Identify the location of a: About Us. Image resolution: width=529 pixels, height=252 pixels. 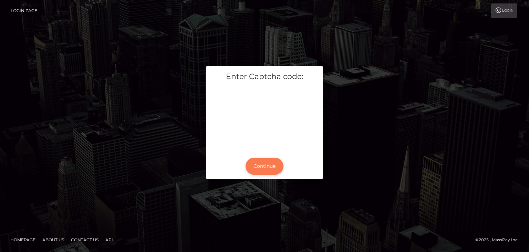
(53, 239).